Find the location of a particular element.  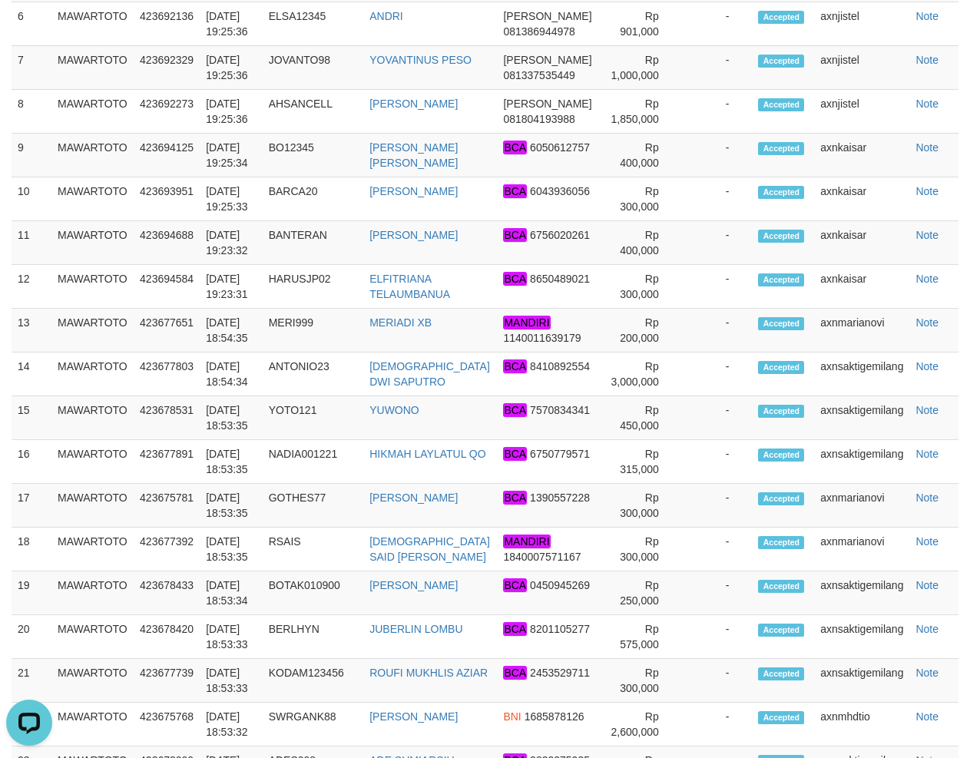

td: Rp 901,000 is located at coordinates (640, 24).